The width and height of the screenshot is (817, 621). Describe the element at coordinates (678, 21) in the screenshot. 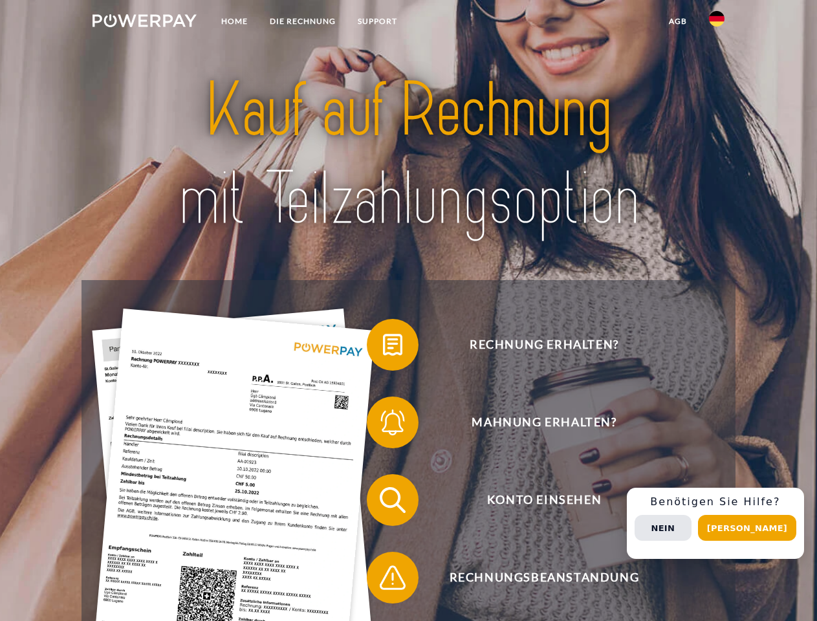

I see `a: agb` at that location.